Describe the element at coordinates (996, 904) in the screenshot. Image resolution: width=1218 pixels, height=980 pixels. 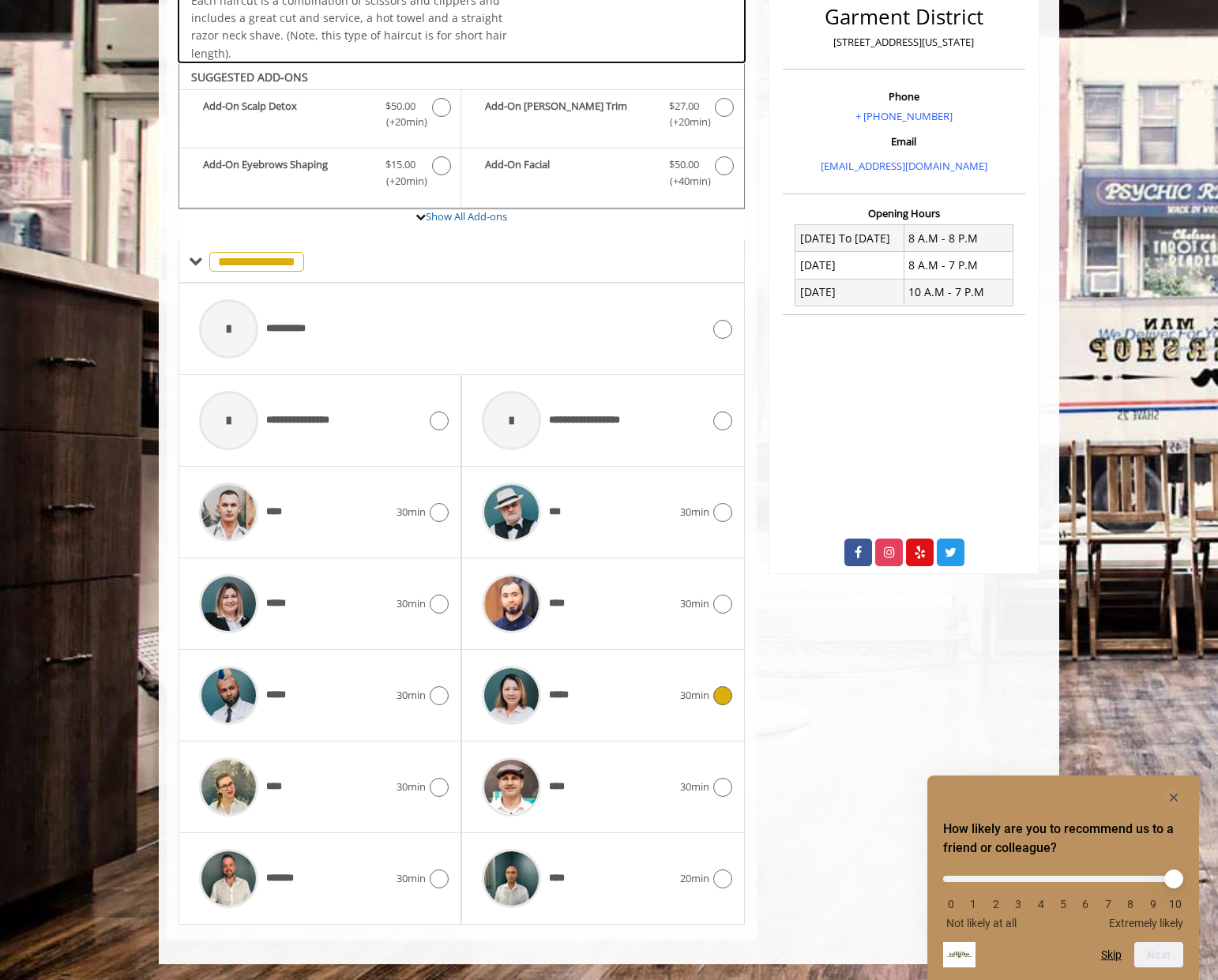
I see `li: 2` at that location.